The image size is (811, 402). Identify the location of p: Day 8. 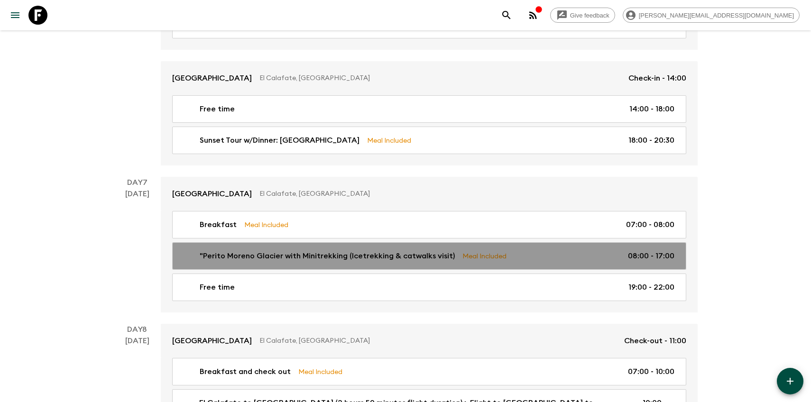
(137, 330).